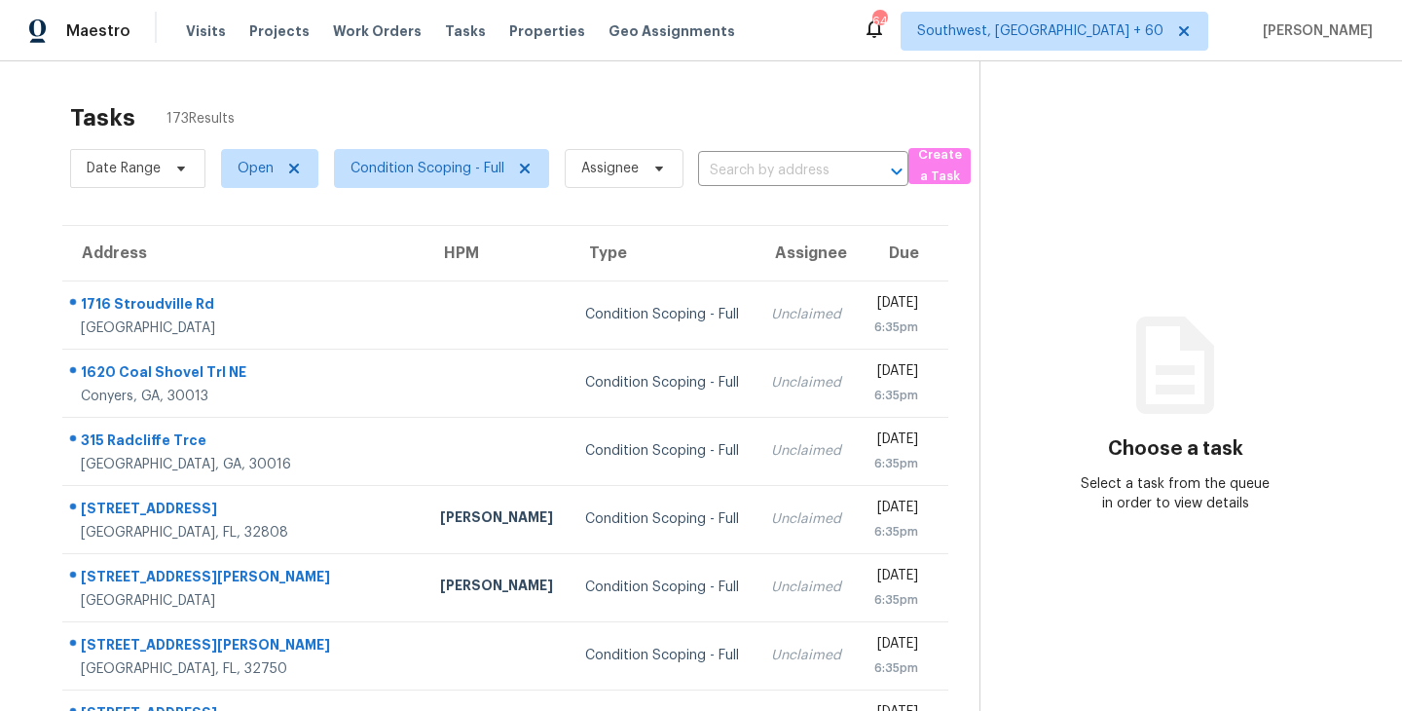 This screenshot has width=1402, height=711. Describe the element at coordinates (243, 253) in the screenshot. I see `th: Address` at that location.